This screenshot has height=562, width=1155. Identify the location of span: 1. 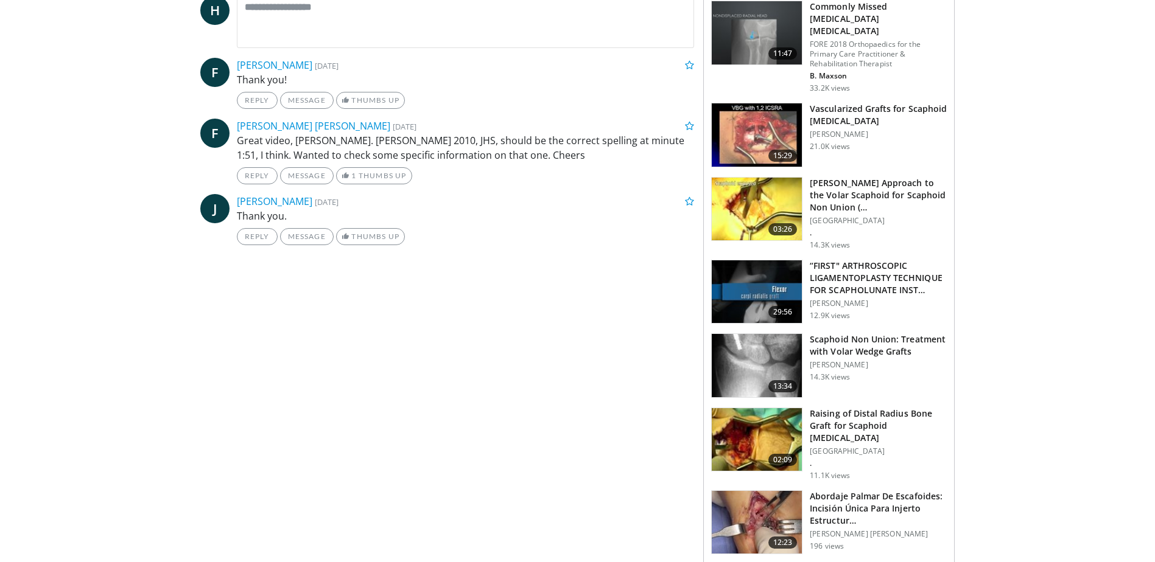
(354, 175).